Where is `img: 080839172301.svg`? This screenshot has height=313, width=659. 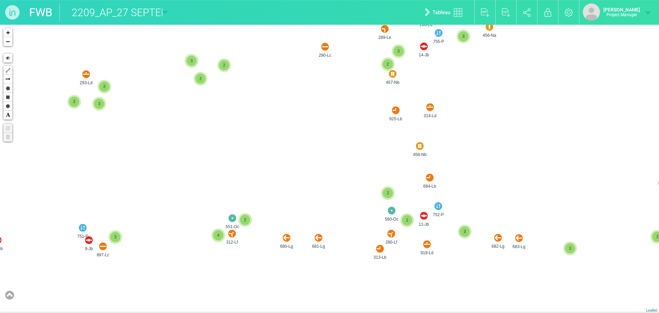
img: 080839172301.svg is located at coordinates (385, 29).